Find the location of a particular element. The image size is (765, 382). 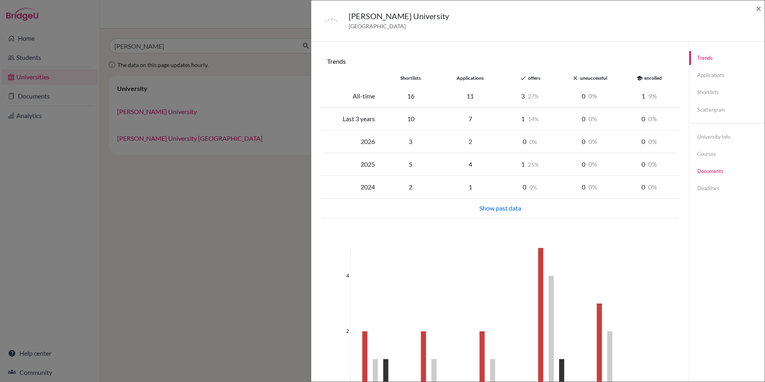

div: 2025 is located at coordinates (351, 164).